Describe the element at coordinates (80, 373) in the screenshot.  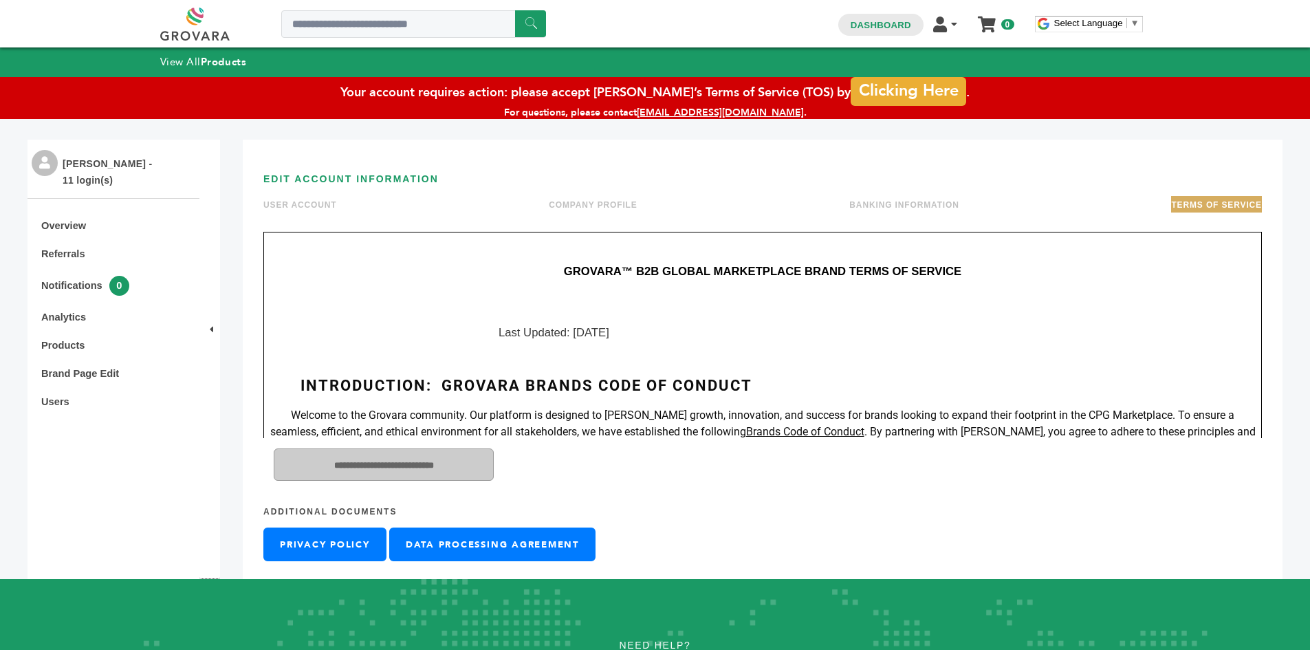
I see `a: Brand Page Edit` at that location.